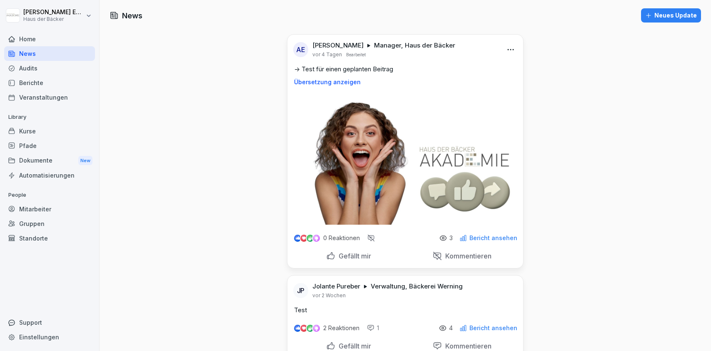  What do you see at coordinates (54, 19) in the screenshot?
I see `p: Haus der Bäcker` at bounding box center [54, 19].